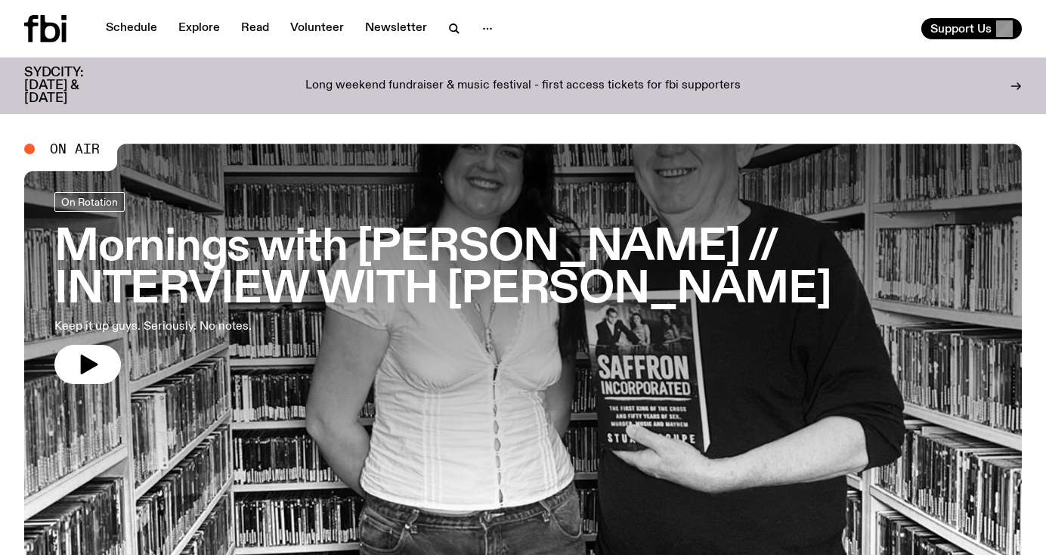 The height and width of the screenshot is (555, 1046). What do you see at coordinates (317, 29) in the screenshot?
I see `a: Volunteer` at bounding box center [317, 29].